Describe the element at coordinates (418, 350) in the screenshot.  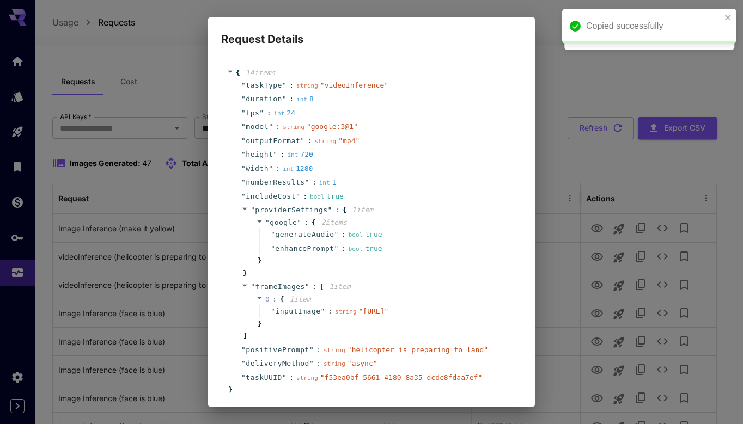
I see `span: " helicopter is preparing to land "` at that location.